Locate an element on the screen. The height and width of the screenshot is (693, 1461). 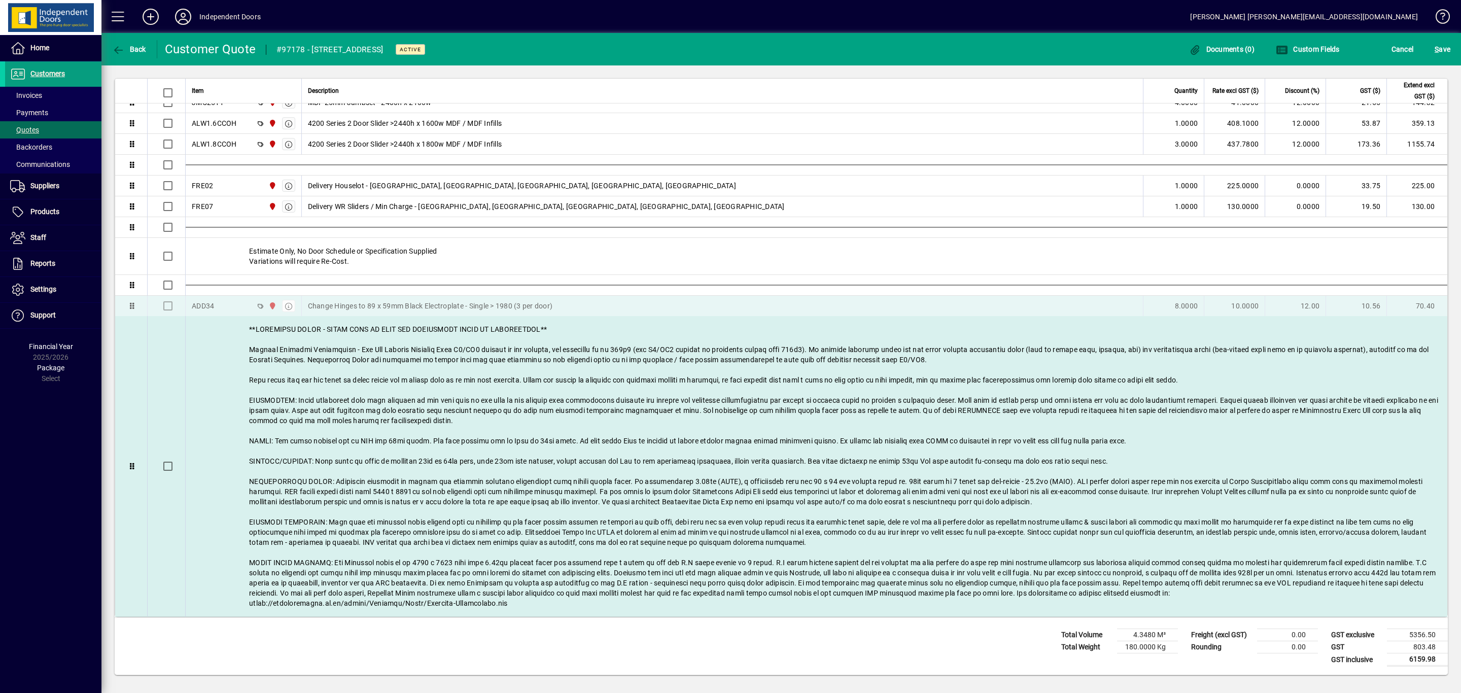
span: 4200 Series 2 Door Slider >2440h x 1600w MDF / MDF Infills is located at coordinates (405, 123).